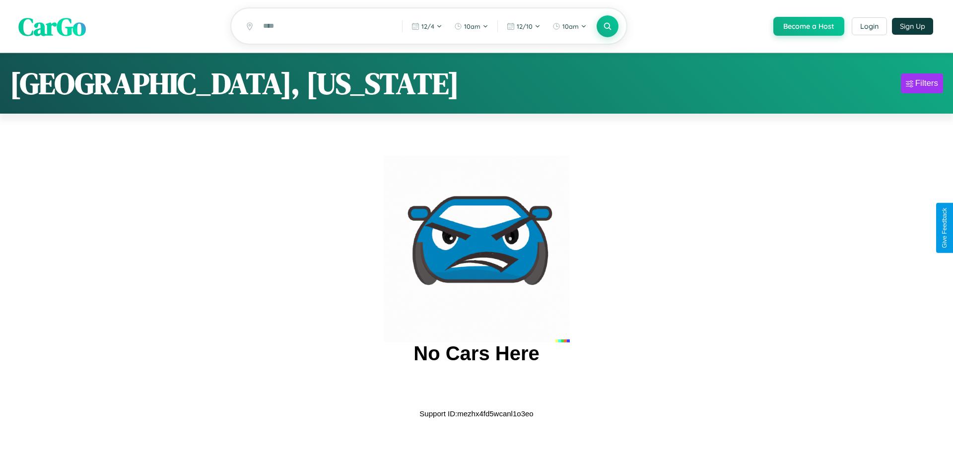 The width and height of the screenshot is (953, 456). What do you see at coordinates (524, 26) in the screenshot?
I see `span: 12 / 10` at bounding box center [524, 26].